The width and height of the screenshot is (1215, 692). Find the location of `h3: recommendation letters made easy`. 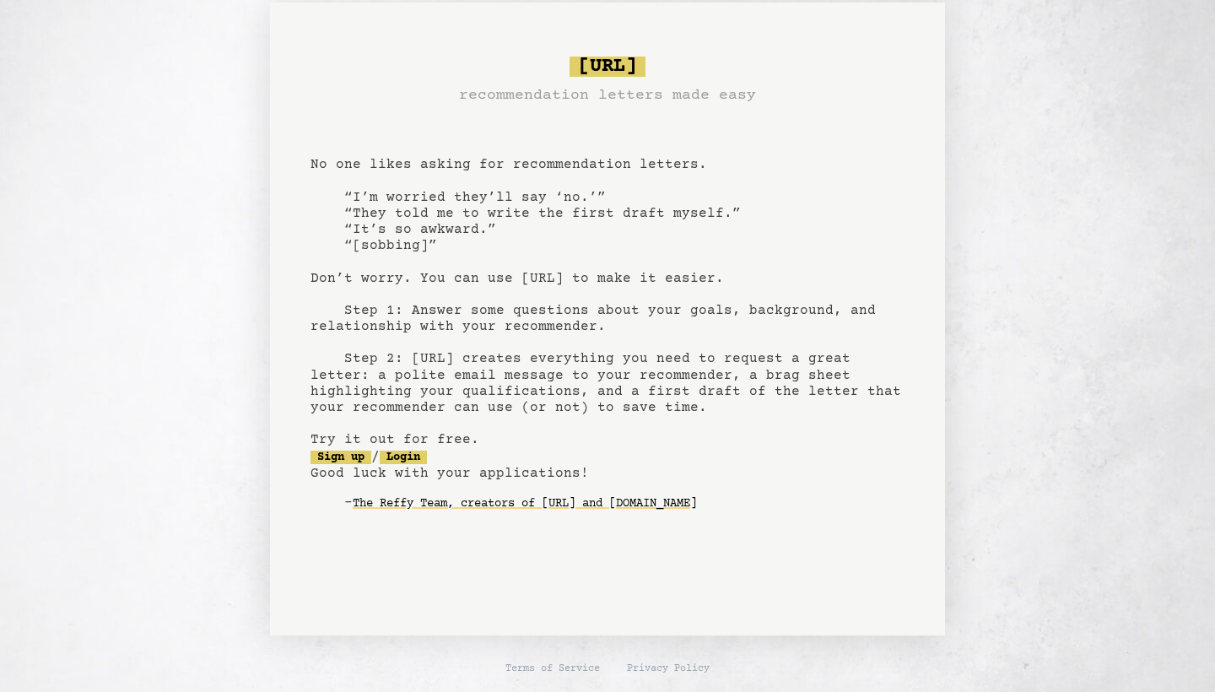

h3: recommendation letters made easy is located at coordinates (607, 95).